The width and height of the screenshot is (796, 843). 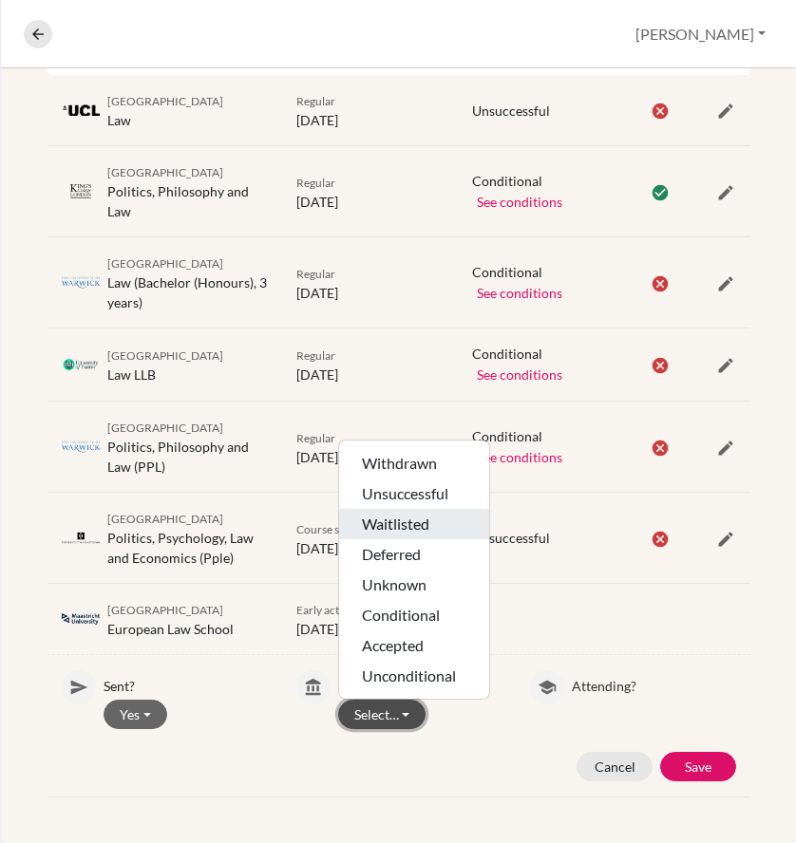 What do you see at coordinates (414, 570) in the screenshot?
I see `div: Select…` at bounding box center [414, 570].